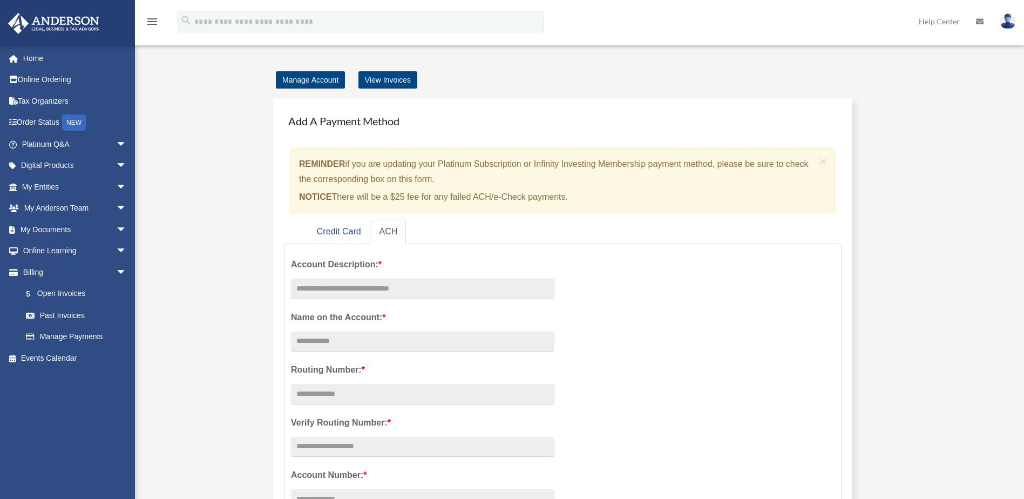 This screenshot has width=1024, height=499. What do you see at coordinates (310, 80) in the screenshot?
I see `a: Manage Account` at bounding box center [310, 80].